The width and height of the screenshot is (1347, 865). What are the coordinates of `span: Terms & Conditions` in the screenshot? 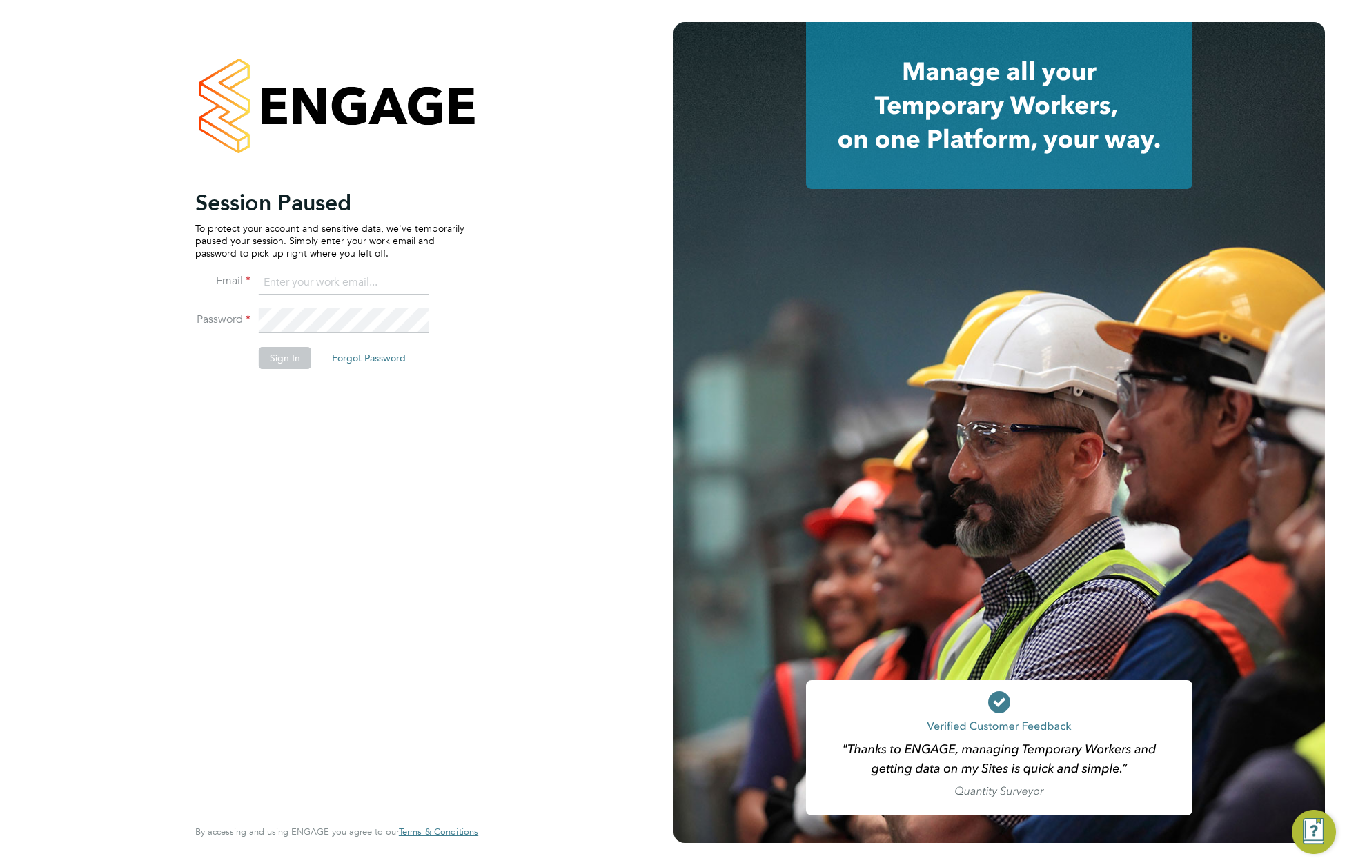 It's located at (438, 831).